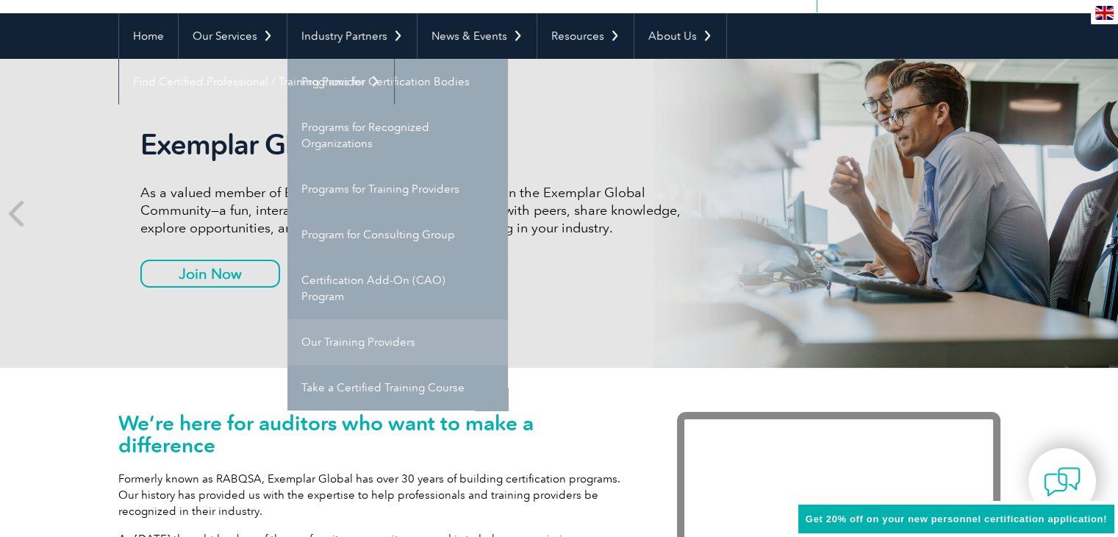 This screenshot has width=1118, height=537. Describe the element at coordinates (477, 36) in the screenshot. I see `a: News & Events` at that location.